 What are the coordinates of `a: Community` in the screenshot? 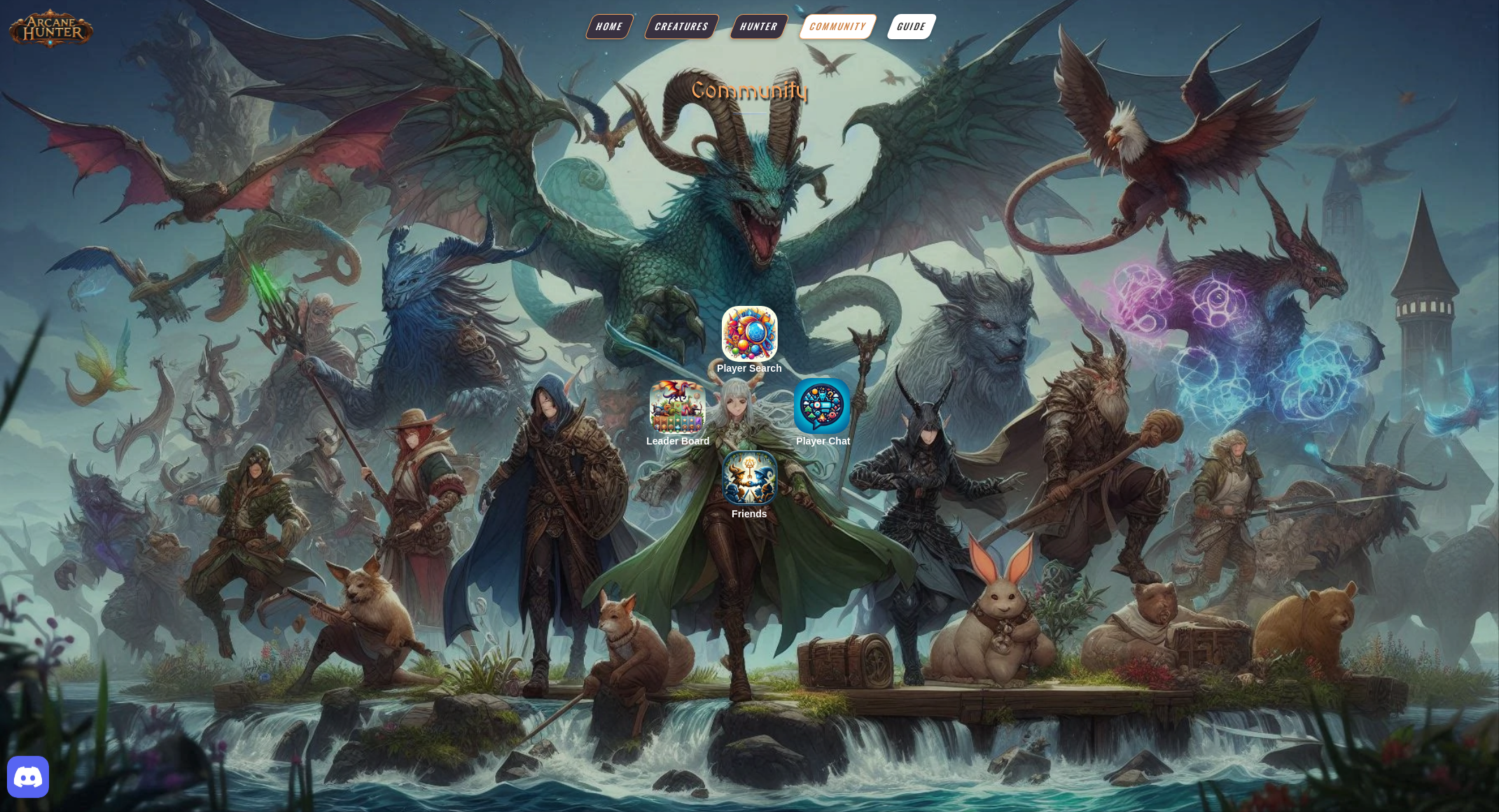 It's located at (838, 27).